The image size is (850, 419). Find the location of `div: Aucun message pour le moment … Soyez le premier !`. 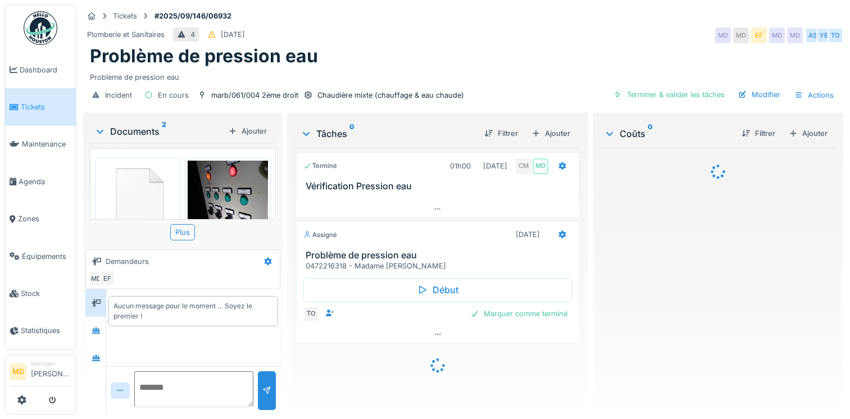

div: Aucun message pour le moment … Soyez le premier ! is located at coordinates (193, 311).